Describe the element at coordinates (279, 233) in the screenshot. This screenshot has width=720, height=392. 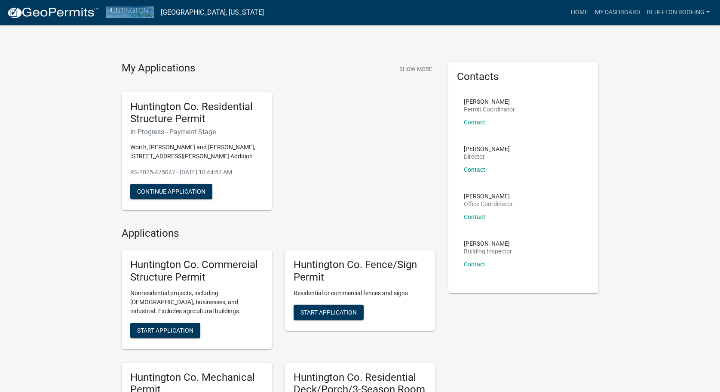
I see `h4: Applications` at that location.